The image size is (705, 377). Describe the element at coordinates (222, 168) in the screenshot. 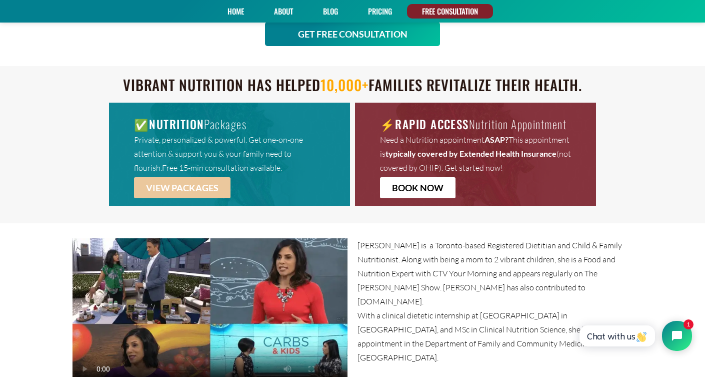

I see `b: Free 15-min consultation available.` at that location.